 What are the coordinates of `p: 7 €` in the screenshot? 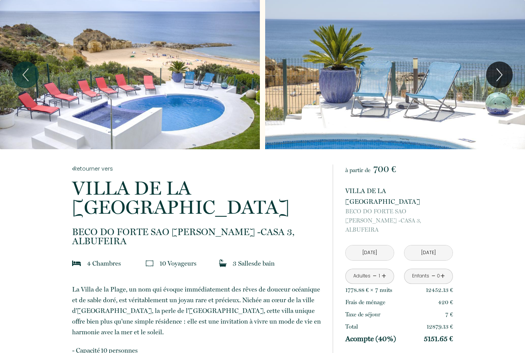 It's located at (449, 314).